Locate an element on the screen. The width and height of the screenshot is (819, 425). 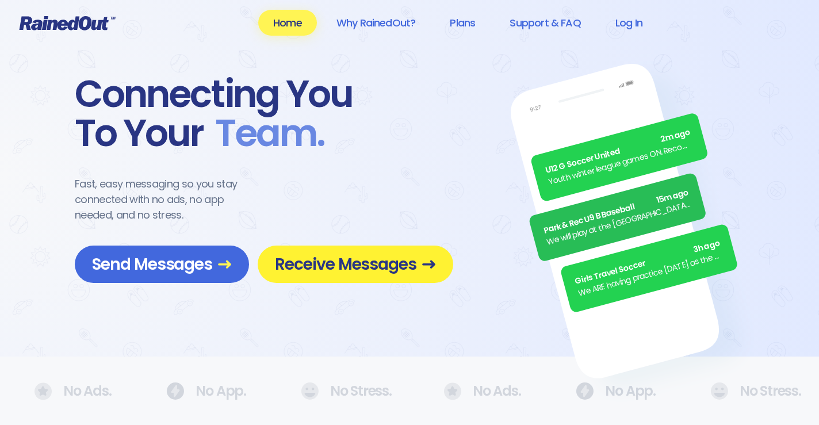
span: 3h ago is located at coordinates (706, 247).